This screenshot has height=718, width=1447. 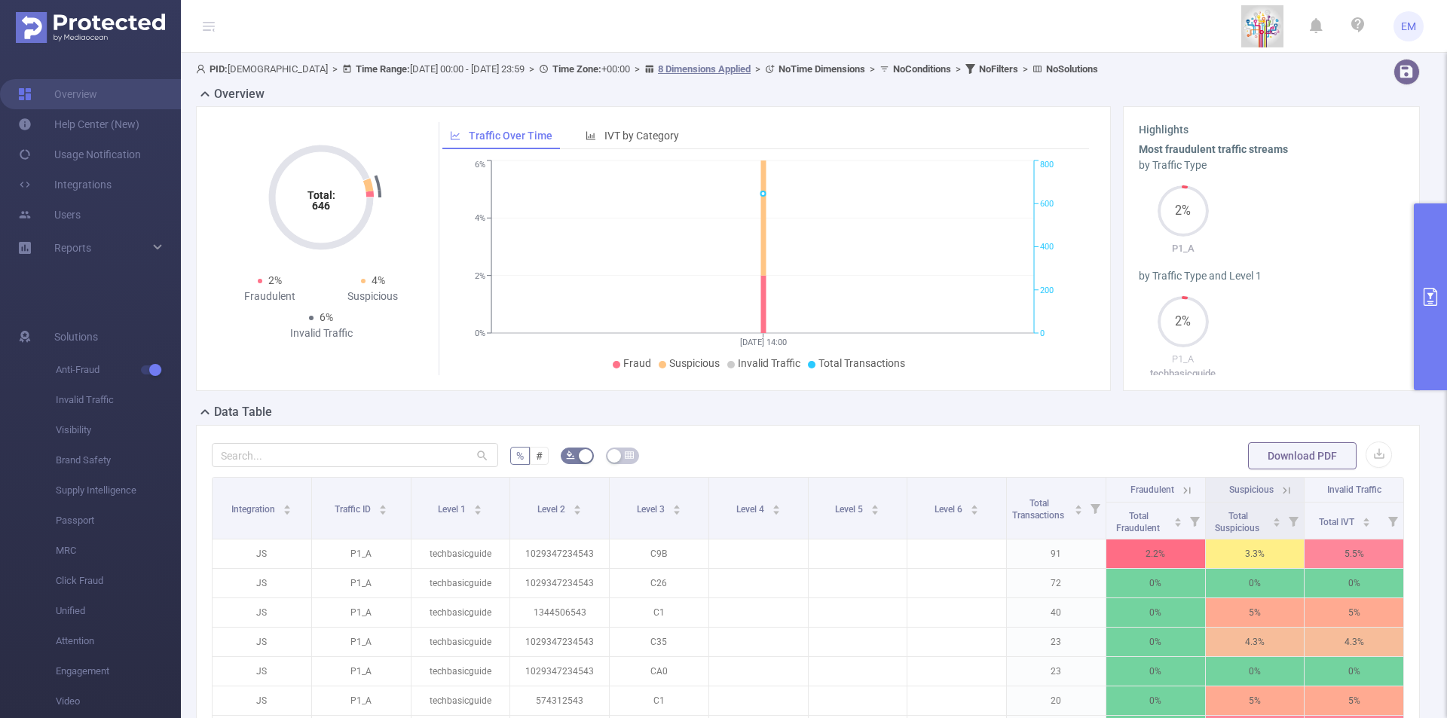 What do you see at coordinates (1353, 642) in the screenshot?
I see `p: 4.3%` at bounding box center [1353, 642].